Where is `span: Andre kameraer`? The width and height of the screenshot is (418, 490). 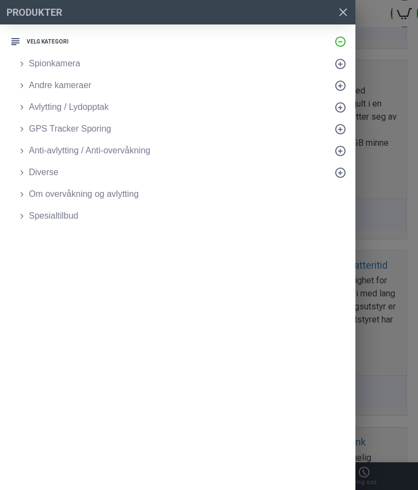
span: Andre kameraer is located at coordinates (60, 85).